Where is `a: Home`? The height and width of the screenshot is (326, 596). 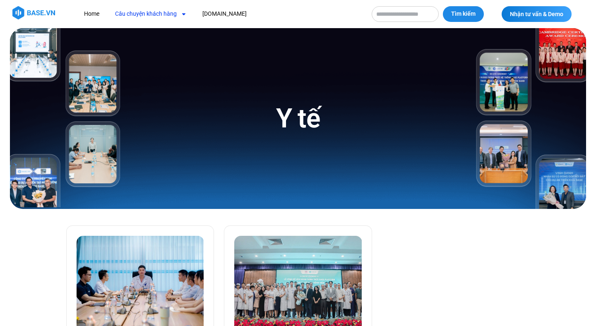
a: Home is located at coordinates (91, 14).